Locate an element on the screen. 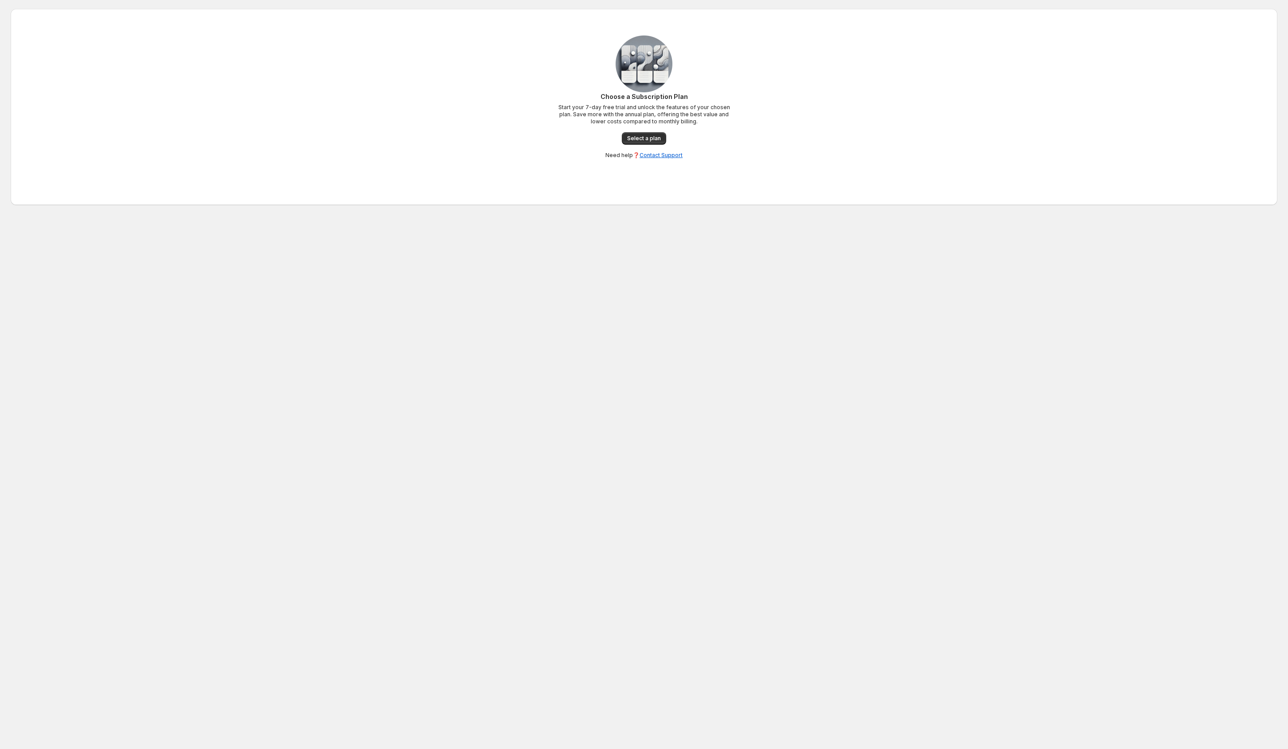 This screenshot has height=749, width=1288. p: Choose a Subscription Plan is located at coordinates (644, 97).